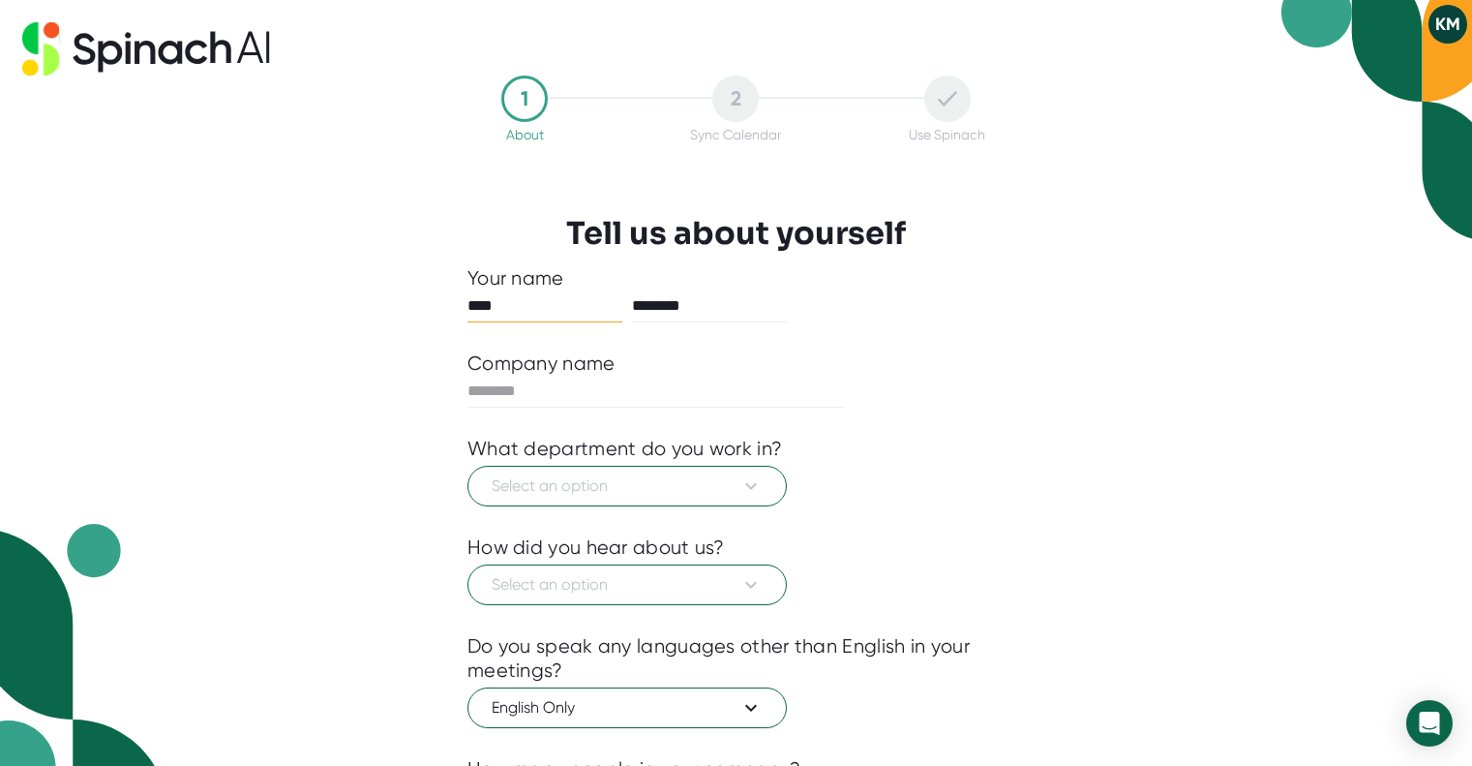 The image size is (1472, 766). Describe the element at coordinates (624, 448) in the screenshot. I see `div: What department do you work in?` at that location.